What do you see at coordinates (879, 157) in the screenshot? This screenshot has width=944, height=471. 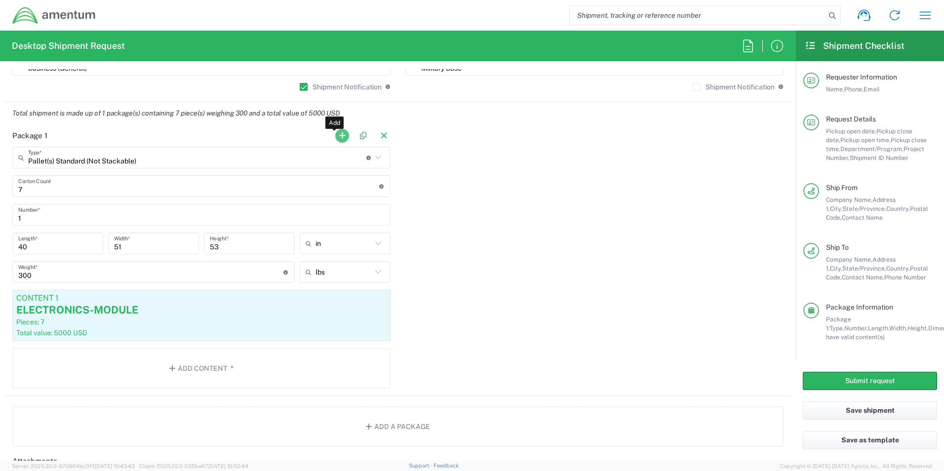 I see `span: Shipment ID Number` at bounding box center [879, 157].